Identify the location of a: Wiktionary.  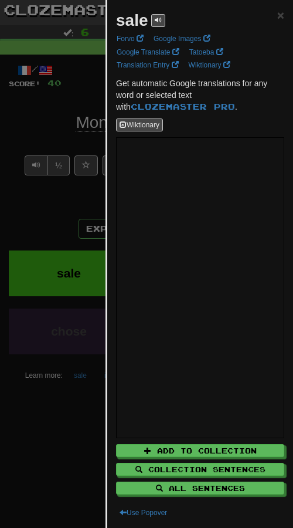
(209, 65).